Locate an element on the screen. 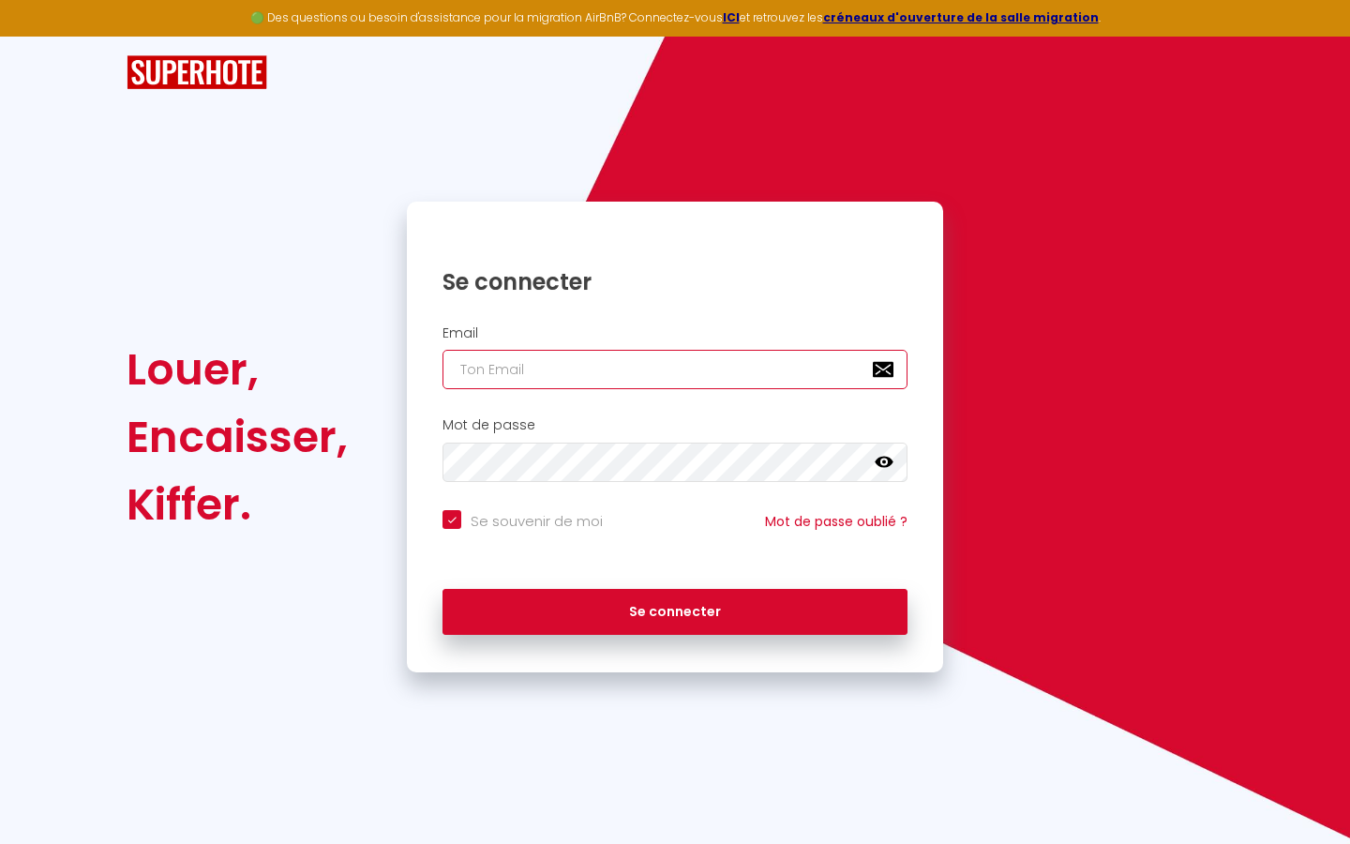 The height and width of the screenshot is (844, 1350). input: Ton Email is located at coordinates (675, 369).